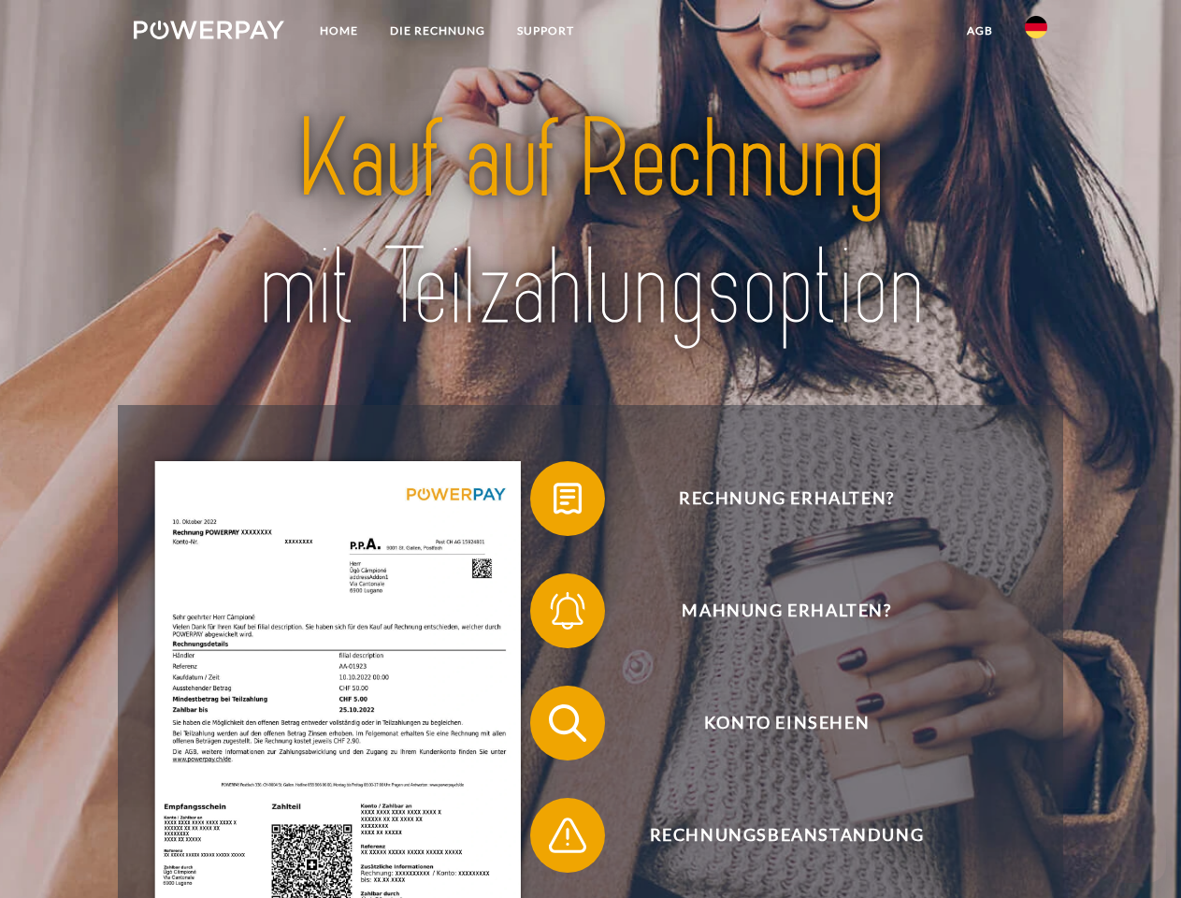 This screenshot has width=1181, height=898. What do you see at coordinates (339, 31) in the screenshot?
I see `a: Home` at bounding box center [339, 31].